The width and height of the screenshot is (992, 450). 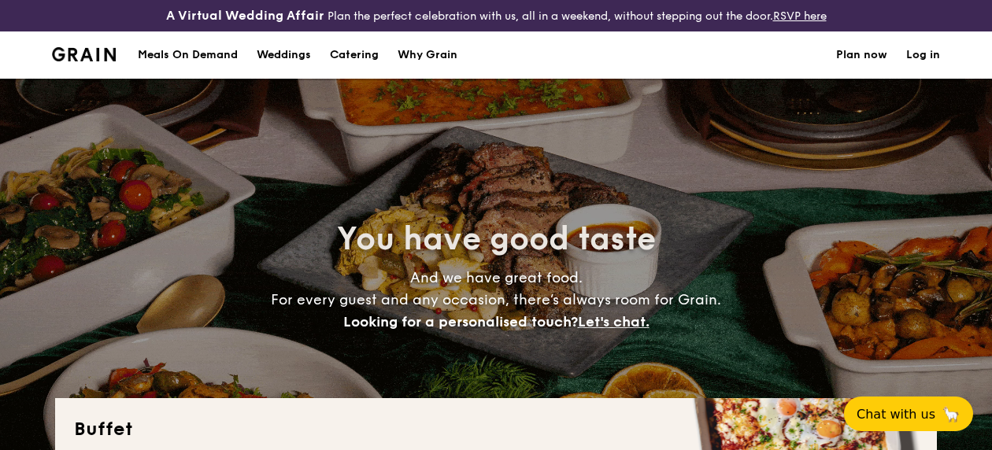 I want to click on a: Logotype, so click(x=83, y=54).